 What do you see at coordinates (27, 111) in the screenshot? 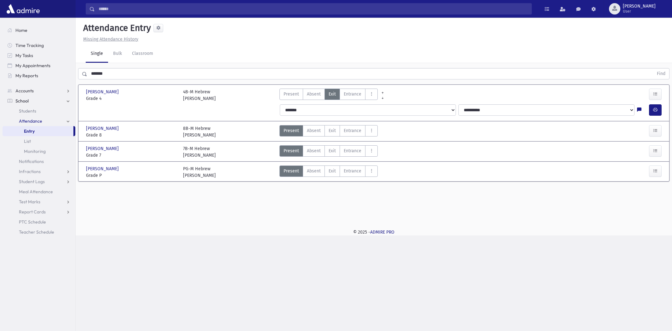
I see `span: Students` at bounding box center [27, 111].